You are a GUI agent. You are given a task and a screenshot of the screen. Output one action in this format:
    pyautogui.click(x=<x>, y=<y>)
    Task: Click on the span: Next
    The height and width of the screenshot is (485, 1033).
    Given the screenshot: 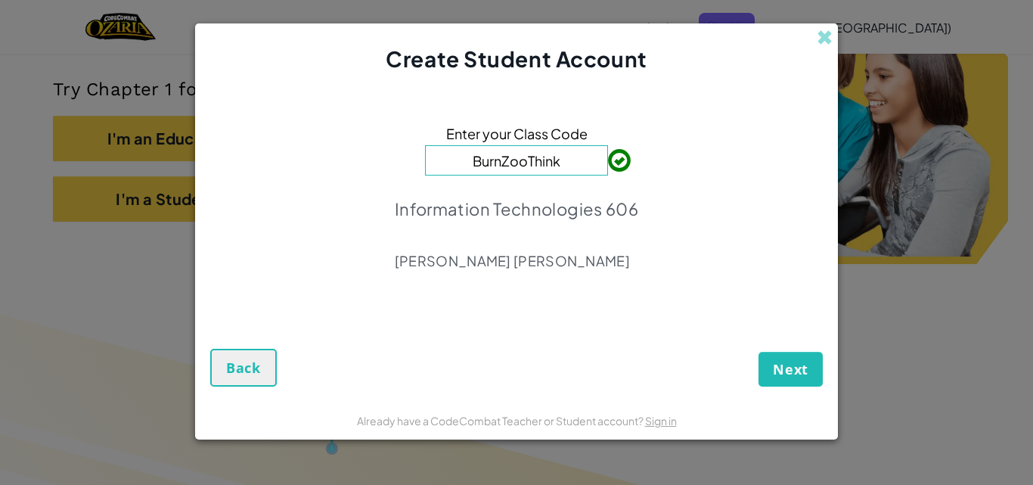 What is the action you would take?
    pyautogui.click(x=790, y=369)
    